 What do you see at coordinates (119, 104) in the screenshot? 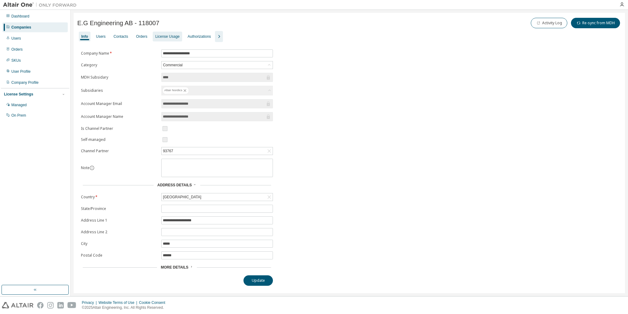
I see `label: Account Manager Email` at bounding box center [119, 104].